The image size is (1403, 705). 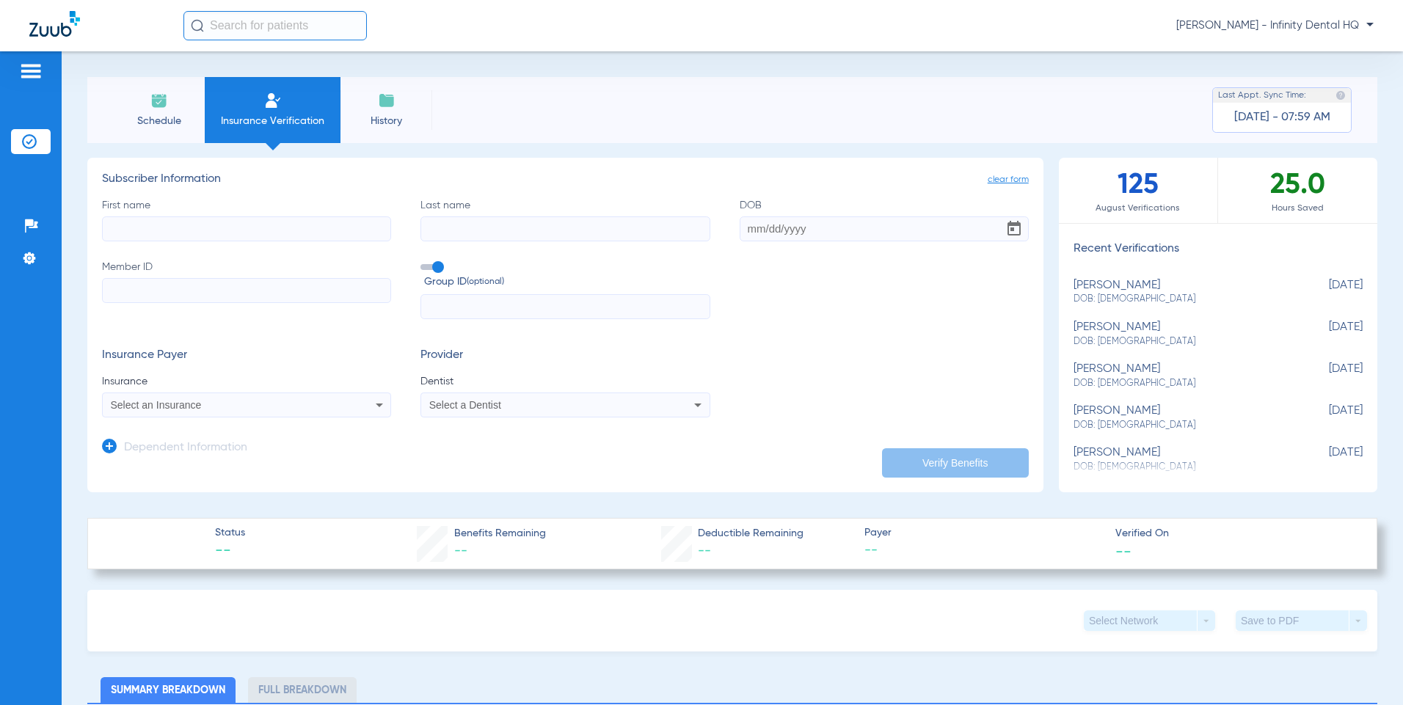 I want to click on small: (optional), so click(x=485, y=282).